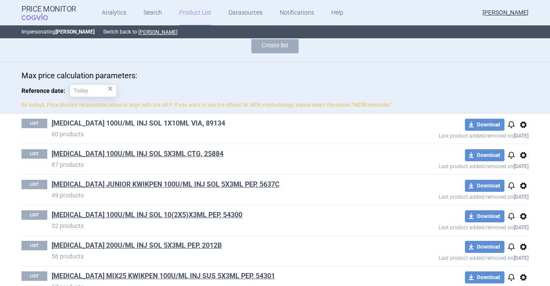 The width and height of the screenshot is (550, 286). Describe the element at coordinates (275, 32) in the screenshot. I see `p: Impersonating Switch back to` at that location.